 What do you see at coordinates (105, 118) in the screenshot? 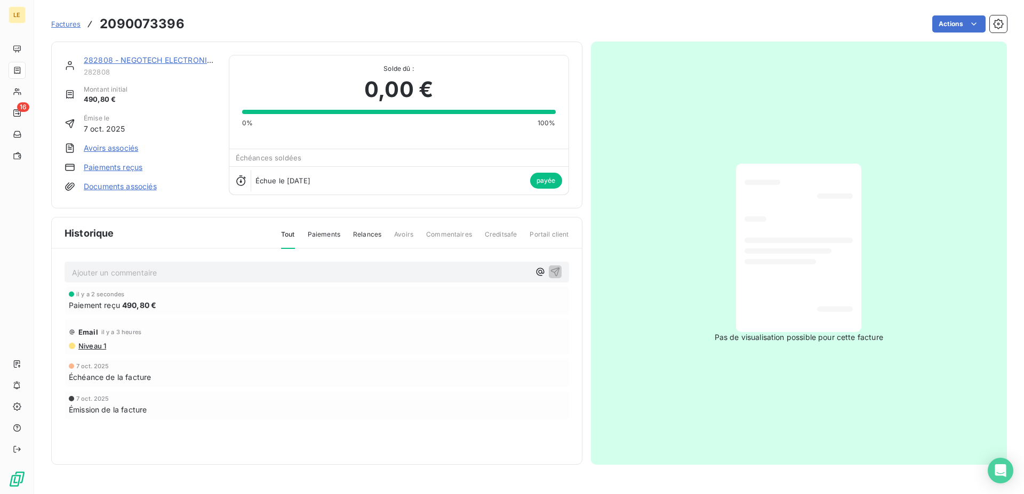
I see `span: Émise le` at bounding box center [105, 118].